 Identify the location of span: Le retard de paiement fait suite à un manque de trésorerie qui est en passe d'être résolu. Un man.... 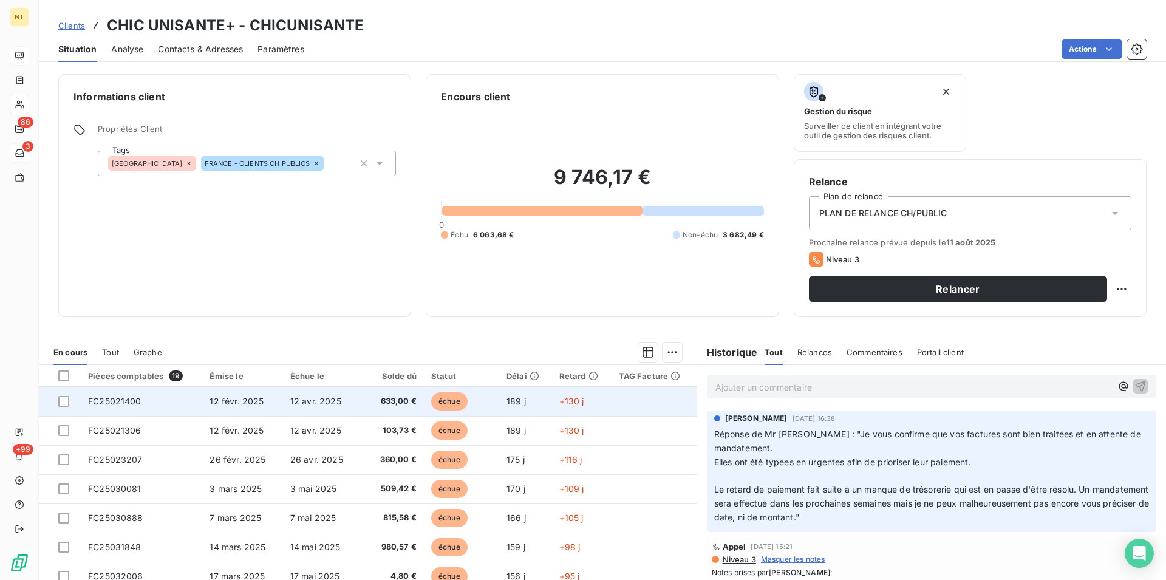
(933, 503).